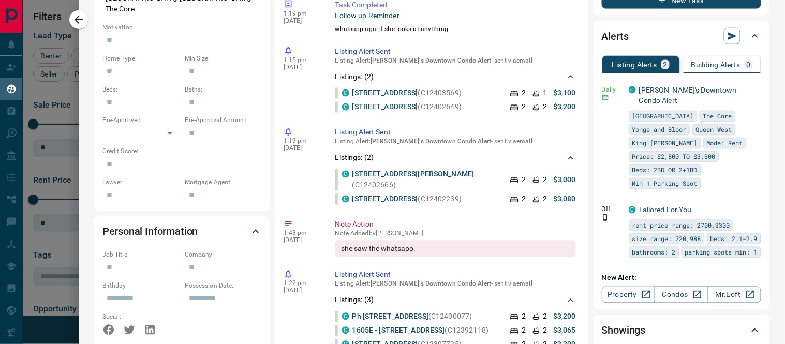 Image resolution: width=785 pixels, height=344 pixels. What do you see at coordinates (455, 16) in the screenshot?
I see `p: Follow up Reminder` at bounding box center [455, 16].